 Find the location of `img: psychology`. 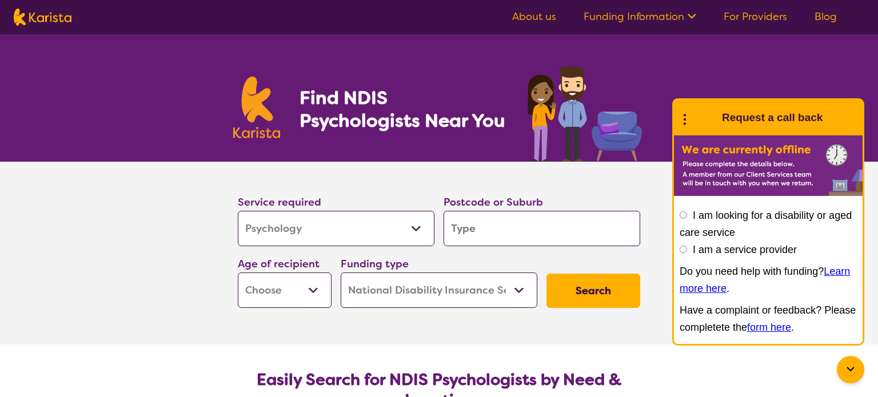

img: psychology is located at coordinates (584, 111).